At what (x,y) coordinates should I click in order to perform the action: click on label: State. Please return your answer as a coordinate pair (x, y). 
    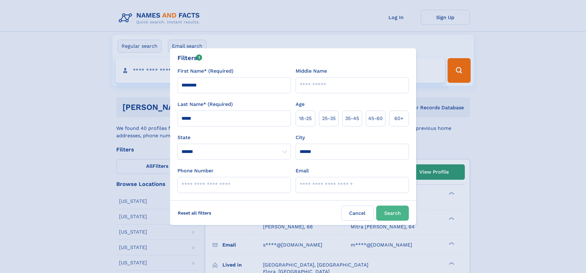
    Looking at the image, I should click on (234, 137).